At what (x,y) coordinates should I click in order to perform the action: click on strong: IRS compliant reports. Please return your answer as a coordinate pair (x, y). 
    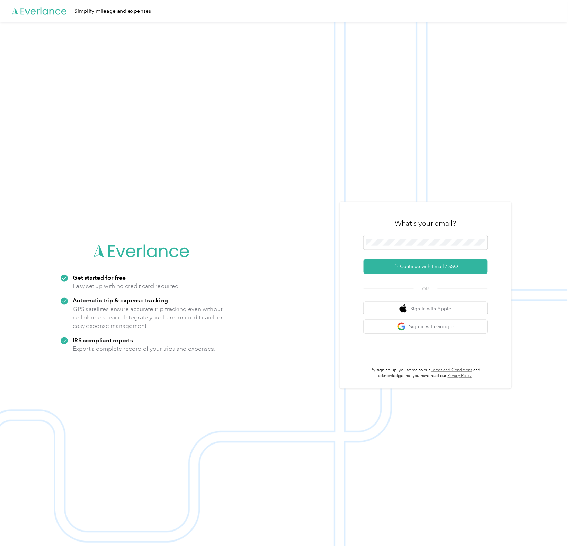
    Looking at the image, I should click on (103, 340).